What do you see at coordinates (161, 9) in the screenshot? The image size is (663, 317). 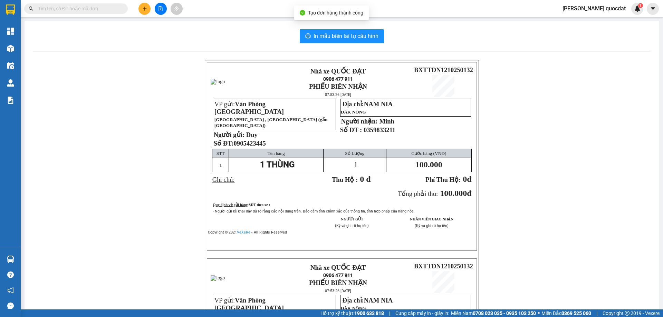 I see `button: file-add` at bounding box center [161, 9].